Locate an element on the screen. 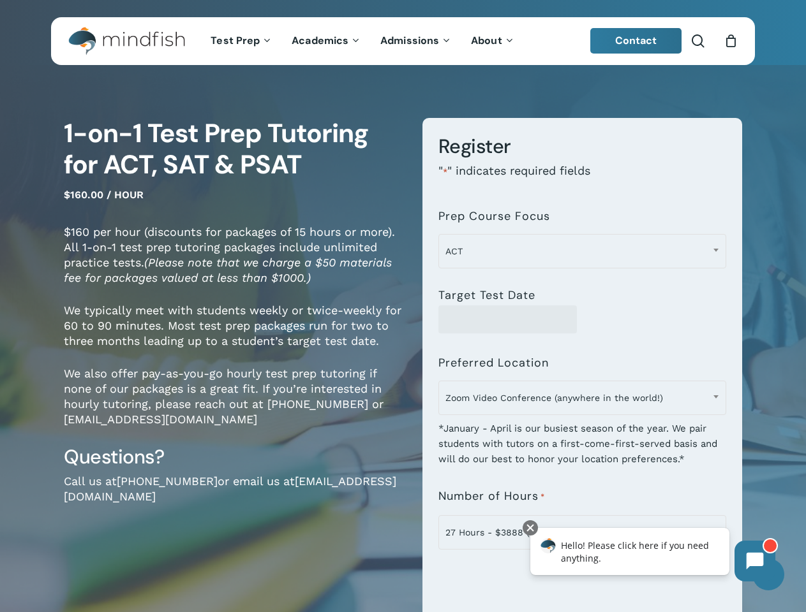 The height and width of the screenshot is (612, 806). label: Preferred Location is located at coordinates (493, 363).